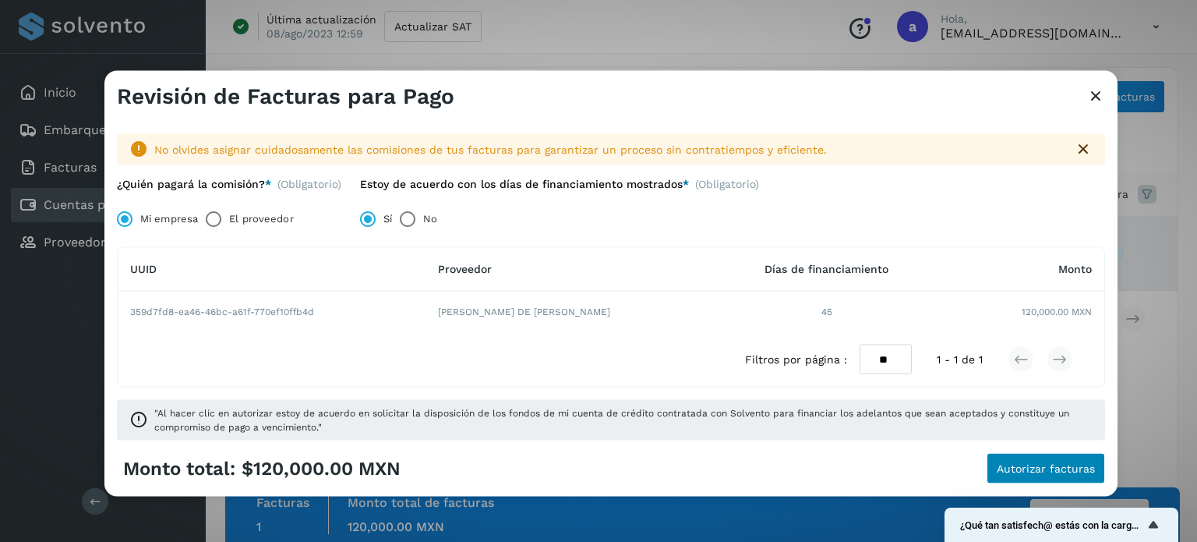  What do you see at coordinates (1052, 525) in the screenshot?
I see `span: ¿Qué tan satisfech@ estás con la carga de tus facturas?` at bounding box center [1052, 525].